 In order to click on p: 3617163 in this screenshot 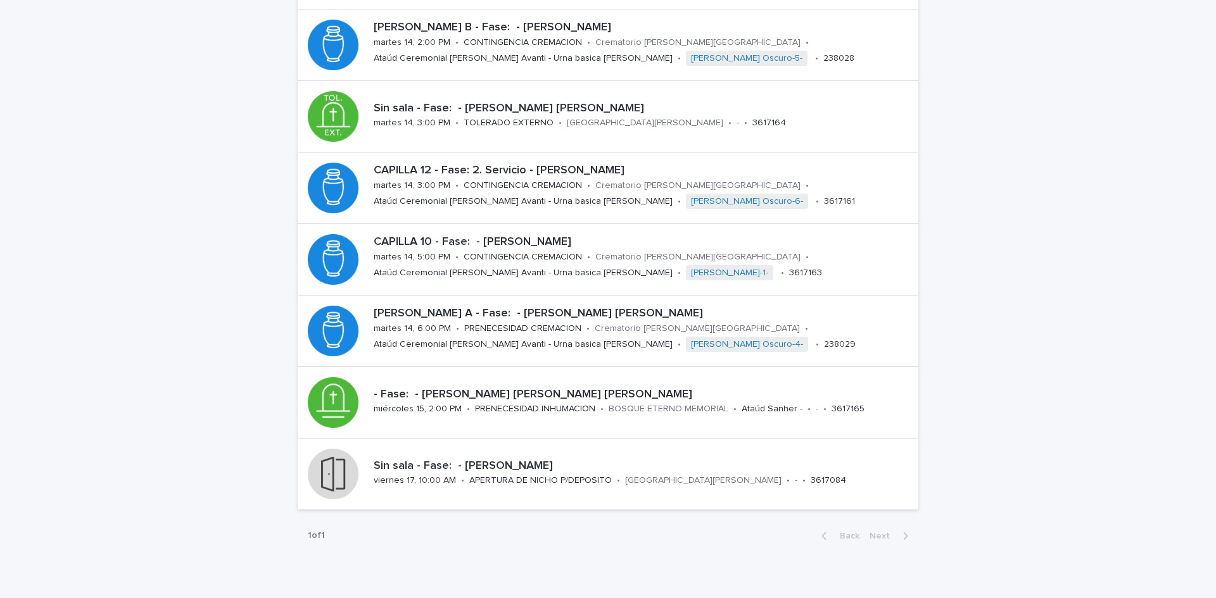, I will do `click(805, 273)`.